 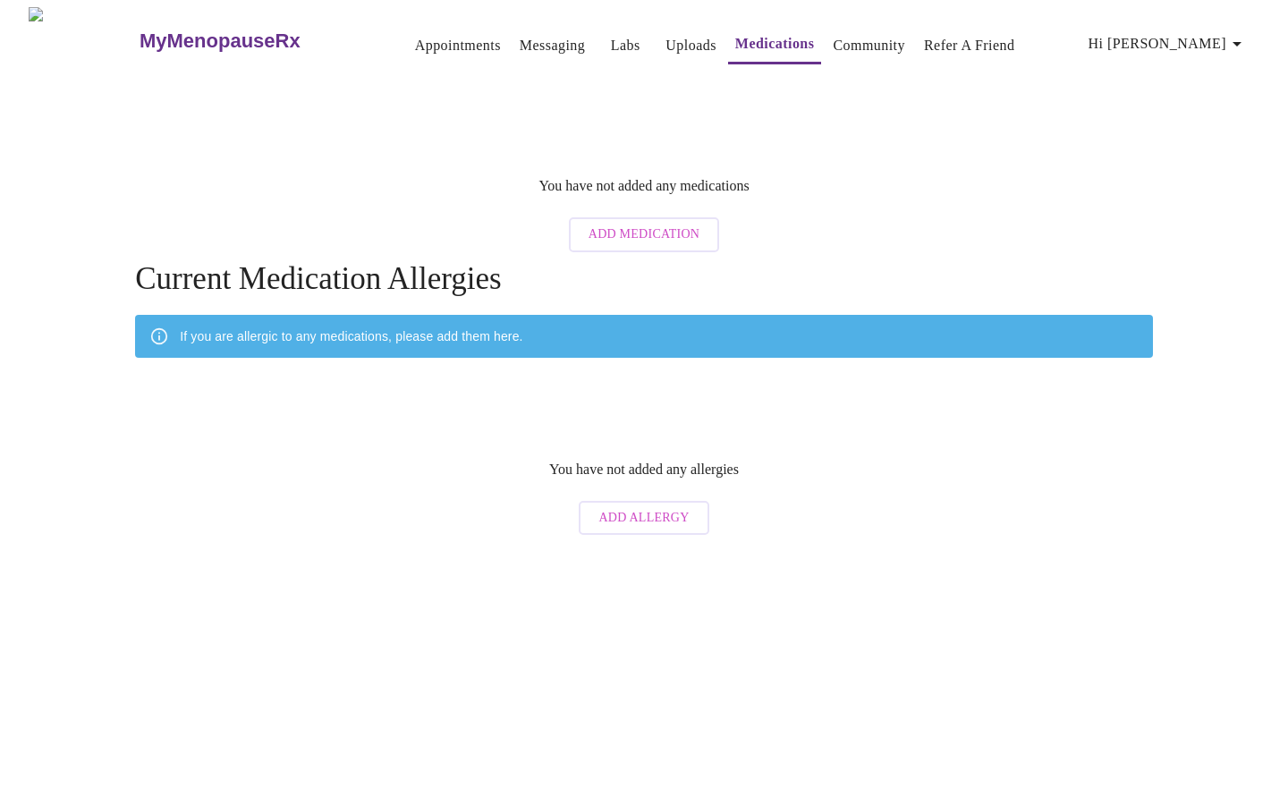 I want to click on div: If you are allergic to any medications, please add them here., so click(x=351, y=336).